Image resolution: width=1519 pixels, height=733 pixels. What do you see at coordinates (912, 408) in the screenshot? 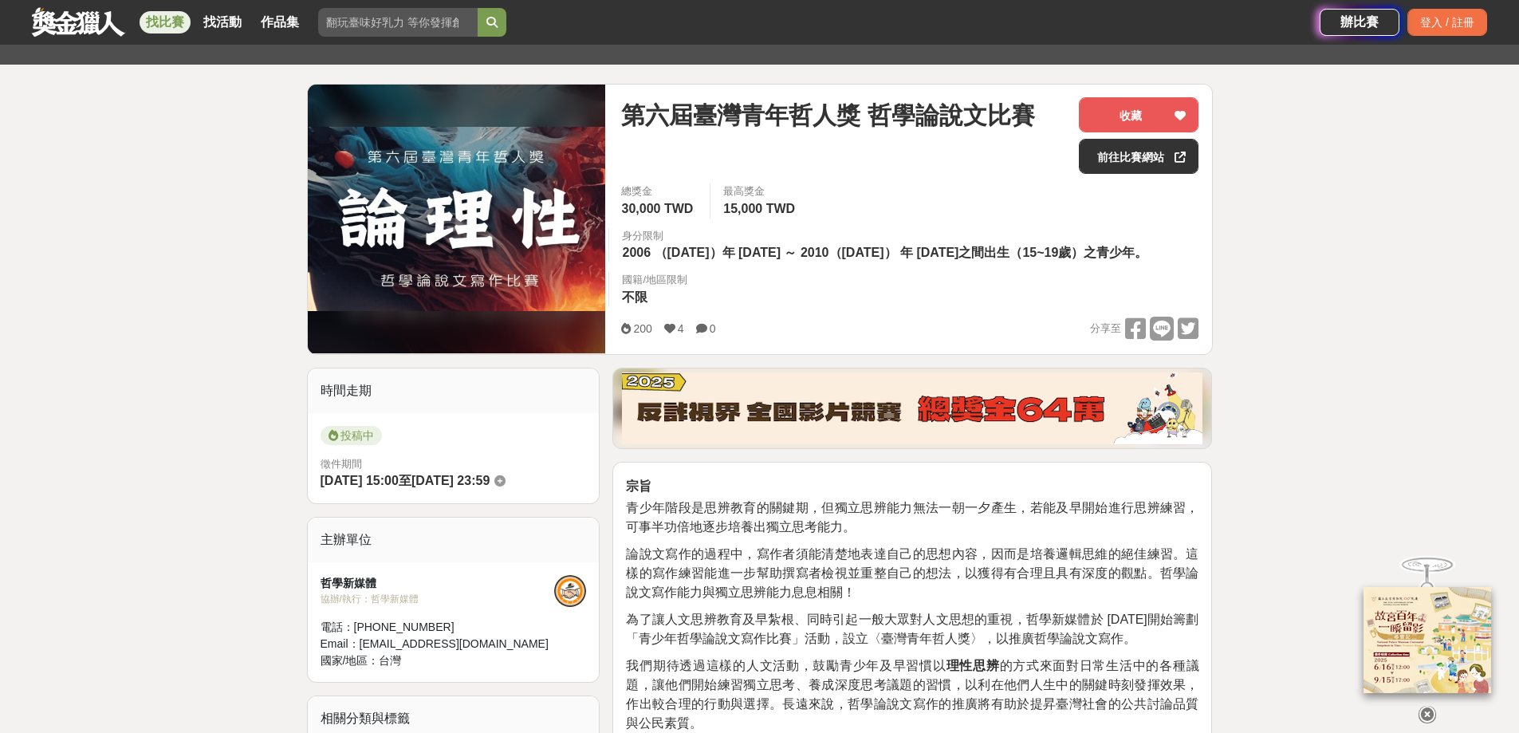
I see `img: 760c60fc-bf85-49b1-bfa1-830764fee2cd.png` at bounding box center [912, 408].